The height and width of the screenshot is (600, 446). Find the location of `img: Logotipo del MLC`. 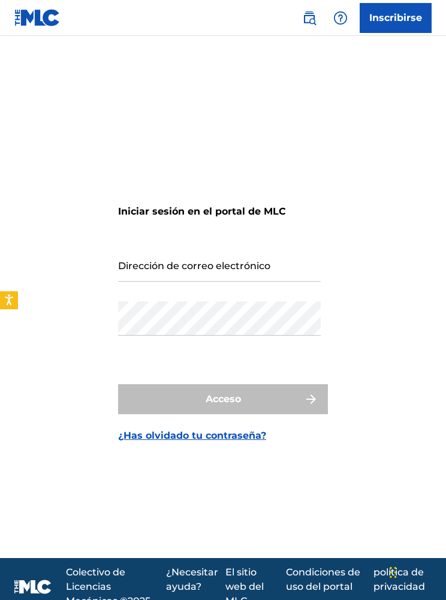

img: Logotipo del MLC is located at coordinates (37, 17).